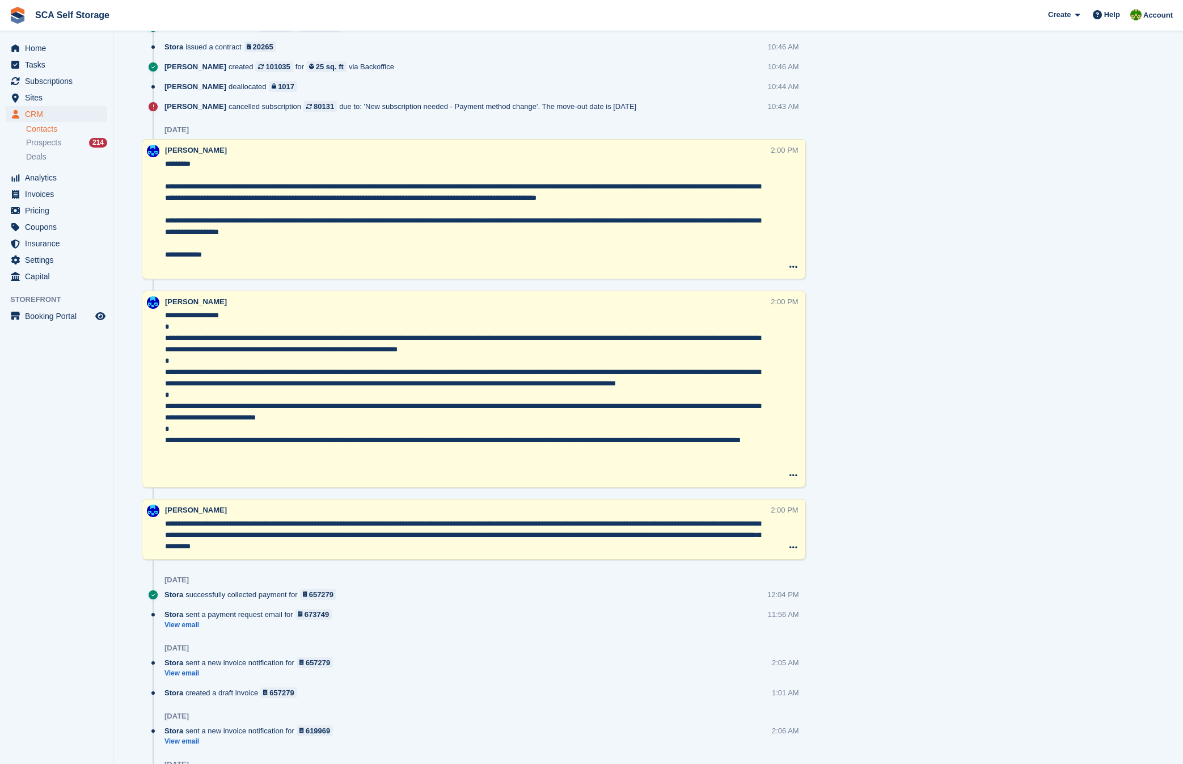 The image size is (1183, 764). What do you see at coordinates (234, 86) in the screenshot?
I see `div: deallocated` at bounding box center [234, 86].